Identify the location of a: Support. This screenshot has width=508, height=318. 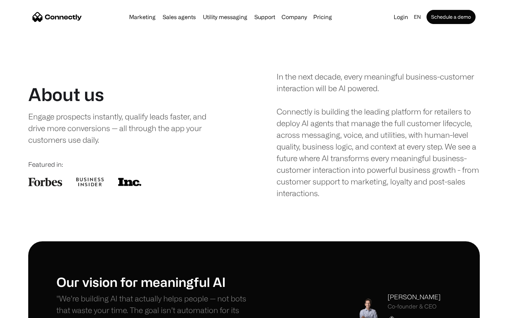
(265, 17).